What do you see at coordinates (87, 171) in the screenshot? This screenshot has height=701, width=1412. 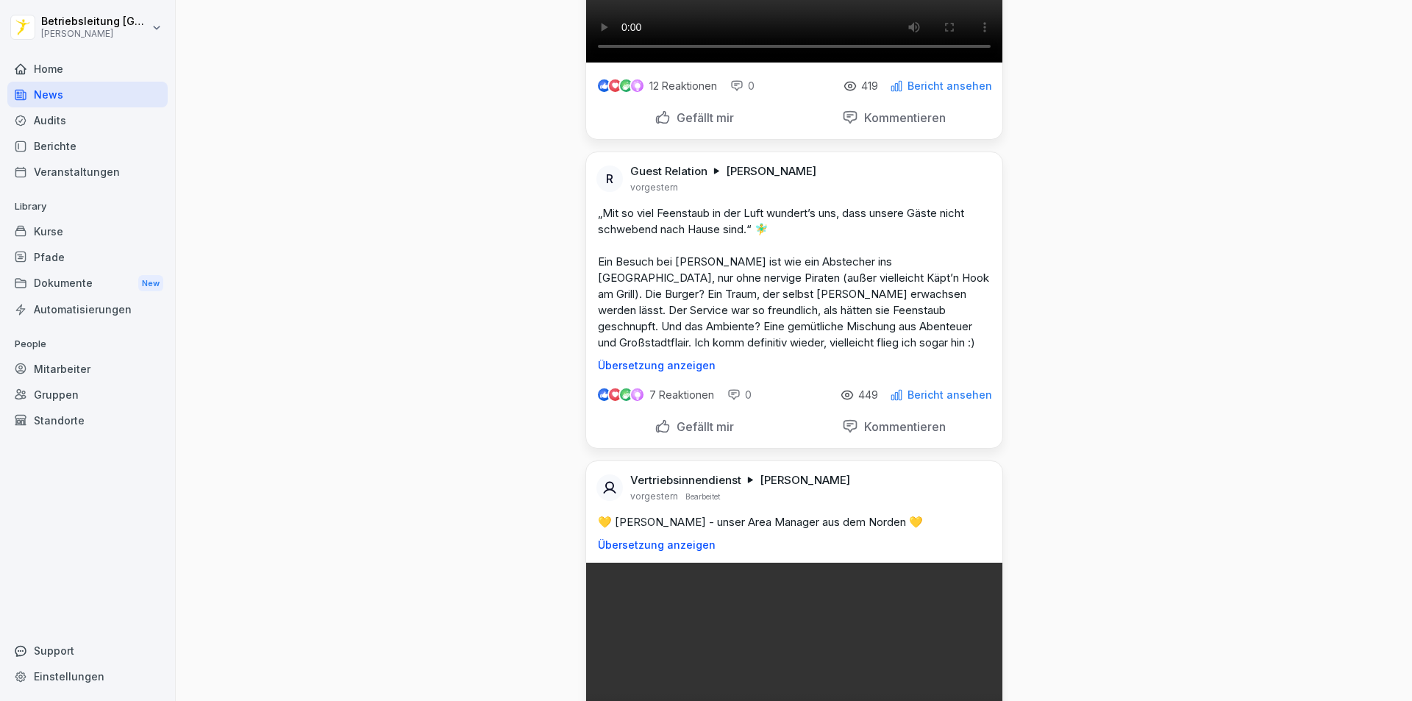 I see `a: Veranstaltungen` at bounding box center [87, 171].